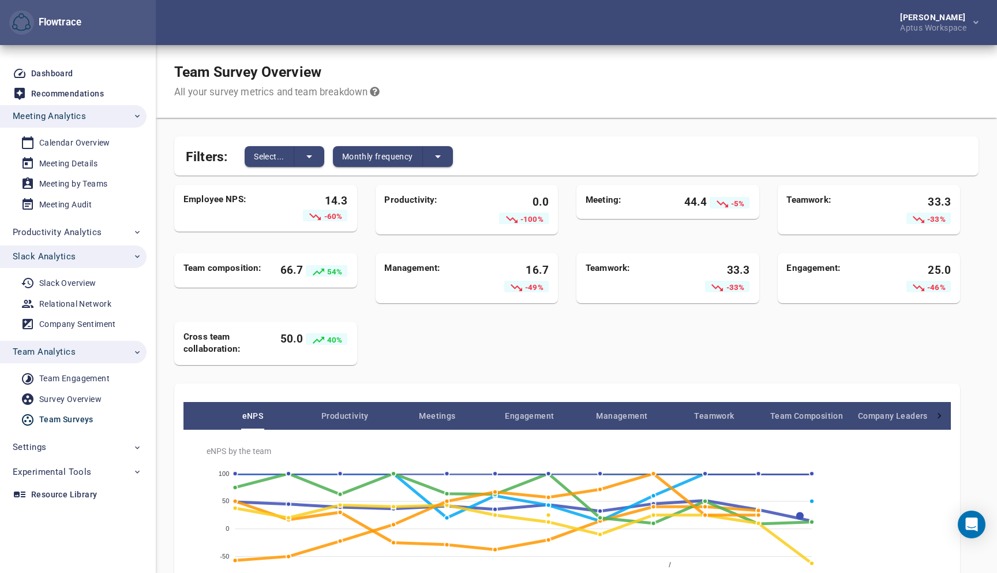 Image resolution: width=997 pixels, height=573 pixels. Describe the element at coordinates (917, 278) in the screenshot. I see `div: 25.0` at that location.